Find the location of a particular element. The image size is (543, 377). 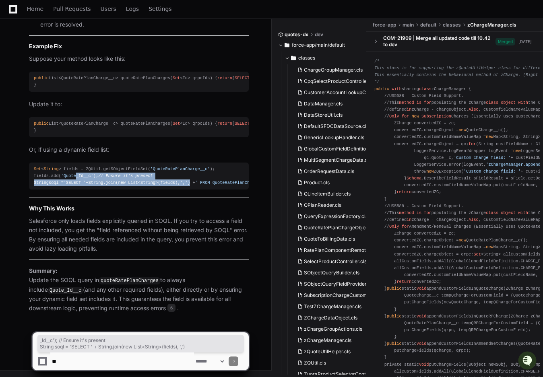

strong: Summary: is located at coordinates (43, 270).